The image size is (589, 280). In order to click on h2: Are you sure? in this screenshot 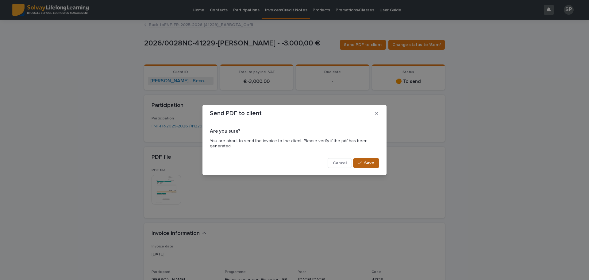, I will do `click(294, 131)`.